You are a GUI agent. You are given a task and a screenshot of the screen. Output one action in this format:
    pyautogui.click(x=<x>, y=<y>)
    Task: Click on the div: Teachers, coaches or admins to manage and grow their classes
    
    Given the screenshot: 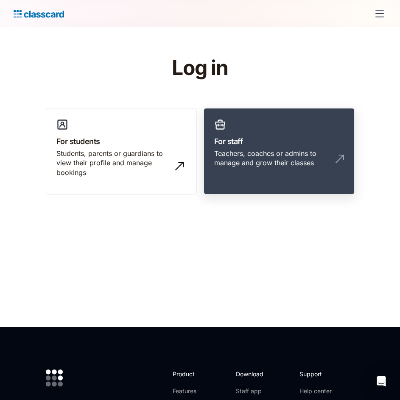 What is the action you would take?
    pyautogui.click(x=271, y=158)
    